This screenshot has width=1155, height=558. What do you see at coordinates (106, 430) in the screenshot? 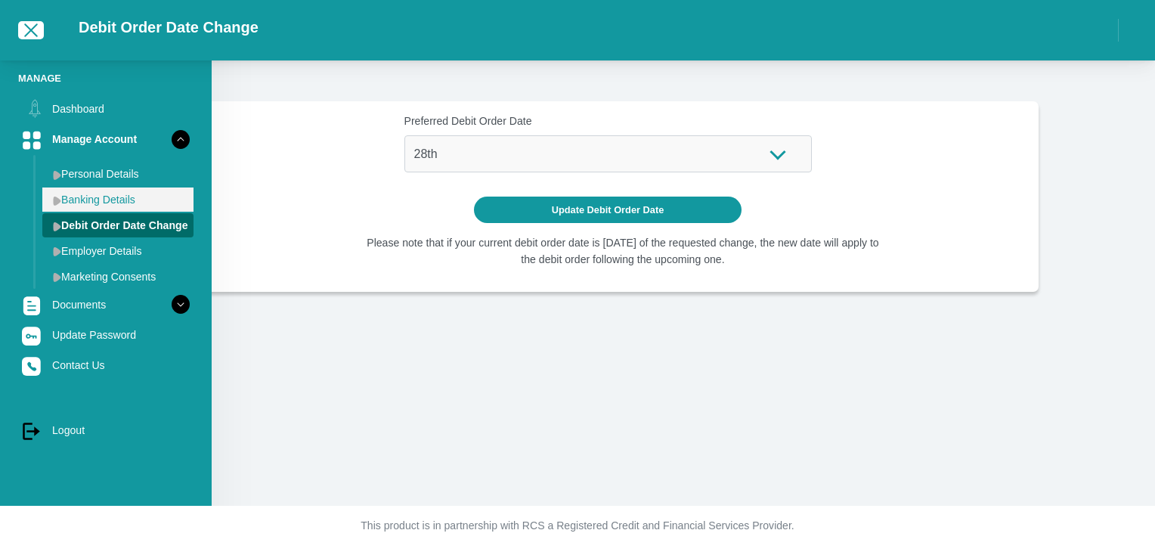
I see `a: Logout` at bounding box center [106, 430].